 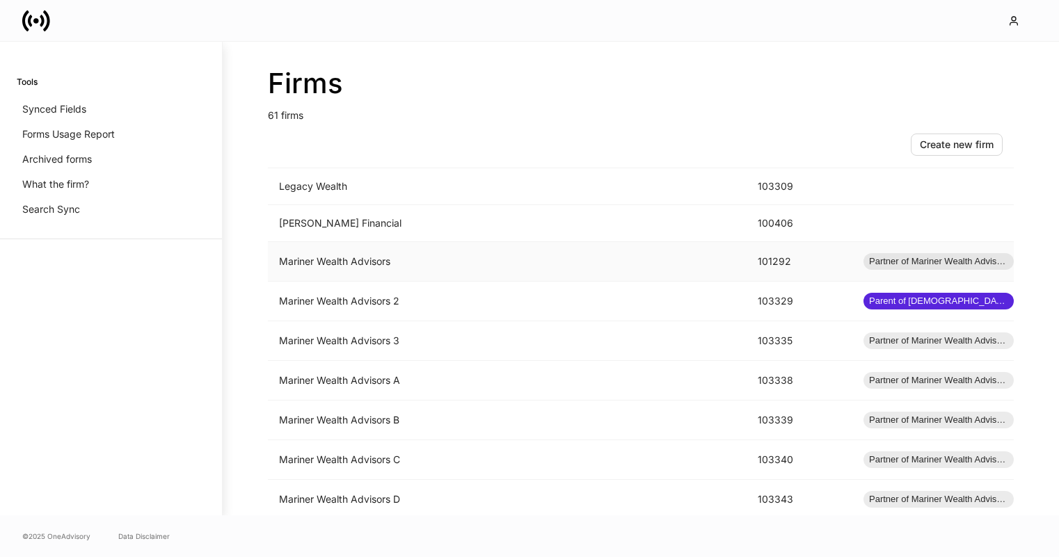 I want to click on p: 61 firms, so click(x=641, y=111).